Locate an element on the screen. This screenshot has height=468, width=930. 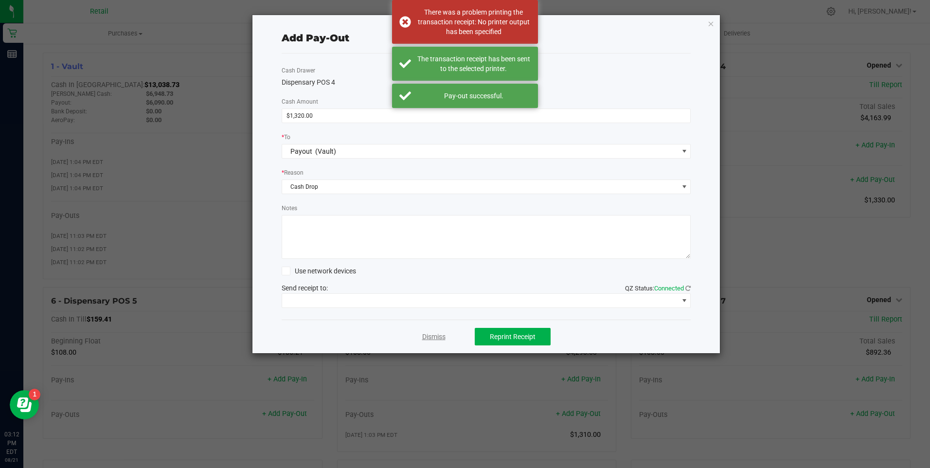
span: Cash Amount is located at coordinates (300, 102).